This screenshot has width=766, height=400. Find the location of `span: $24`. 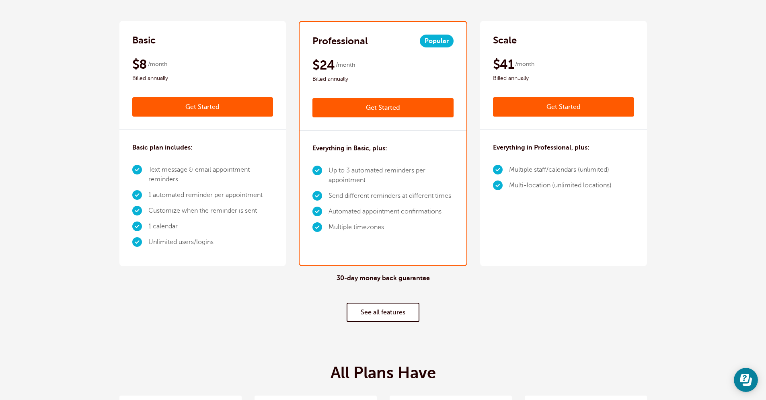

span: $24 is located at coordinates (323, 65).